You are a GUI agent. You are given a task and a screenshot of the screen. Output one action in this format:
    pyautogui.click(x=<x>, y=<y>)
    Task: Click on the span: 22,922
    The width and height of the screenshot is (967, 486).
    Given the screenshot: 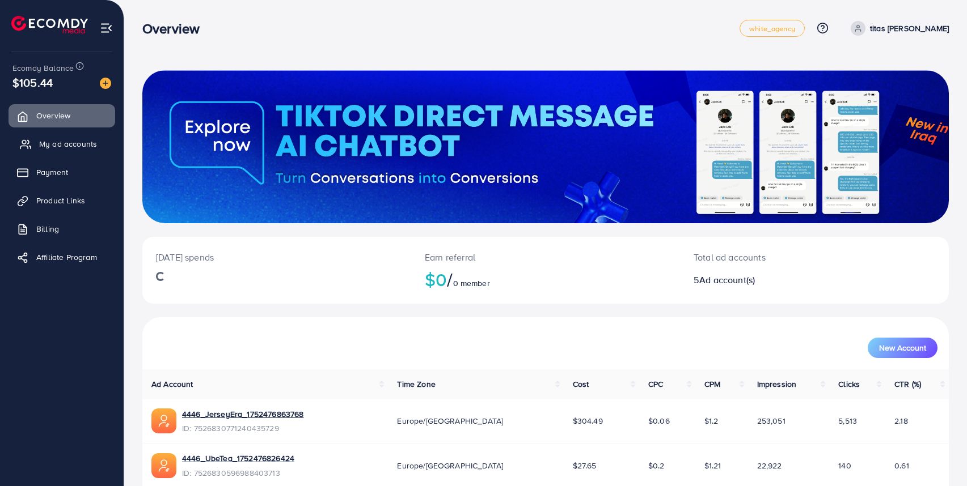 What is the action you would take?
    pyautogui.click(x=769, y=466)
    